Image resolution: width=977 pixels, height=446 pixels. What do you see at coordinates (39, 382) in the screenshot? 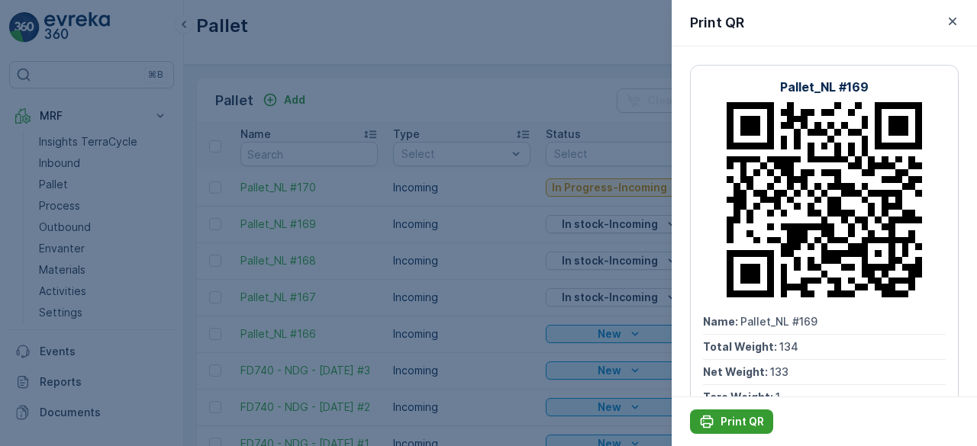
I see `span: Material :` at bounding box center [39, 382].